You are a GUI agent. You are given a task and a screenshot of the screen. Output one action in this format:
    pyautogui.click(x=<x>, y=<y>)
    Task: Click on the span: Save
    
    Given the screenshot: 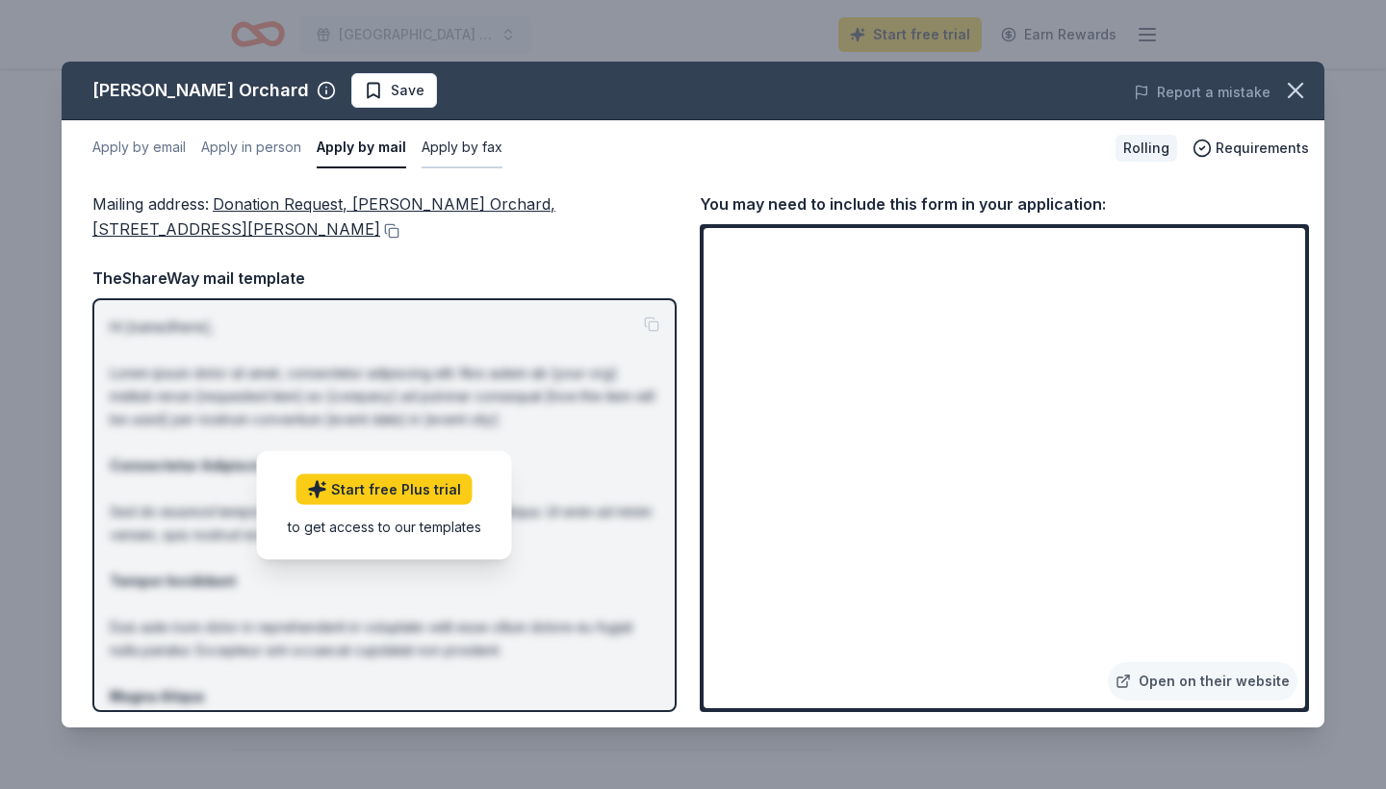 What is the action you would take?
    pyautogui.click(x=407, y=90)
    